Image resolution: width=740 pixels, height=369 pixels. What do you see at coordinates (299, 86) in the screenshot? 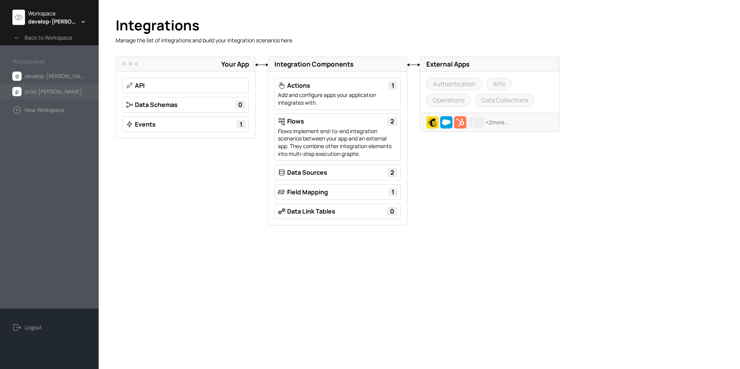
I see `a: Actions` at bounding box center [299, 86].